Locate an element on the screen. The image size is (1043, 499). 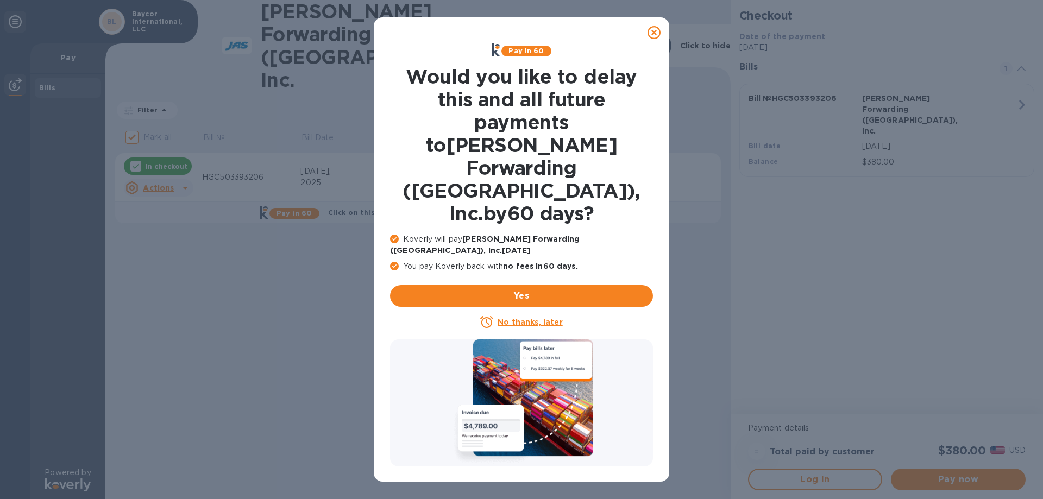
b: Pay in 60 is located at coordinates (526, 51).